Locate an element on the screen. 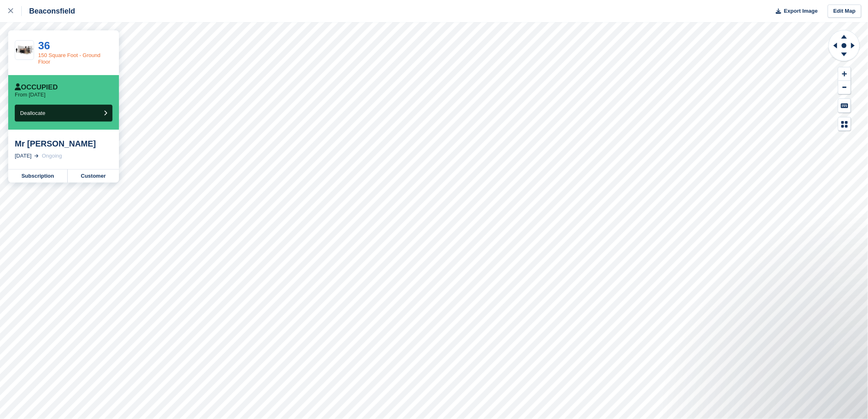  a: 36 is located at coordinates (44, 46).